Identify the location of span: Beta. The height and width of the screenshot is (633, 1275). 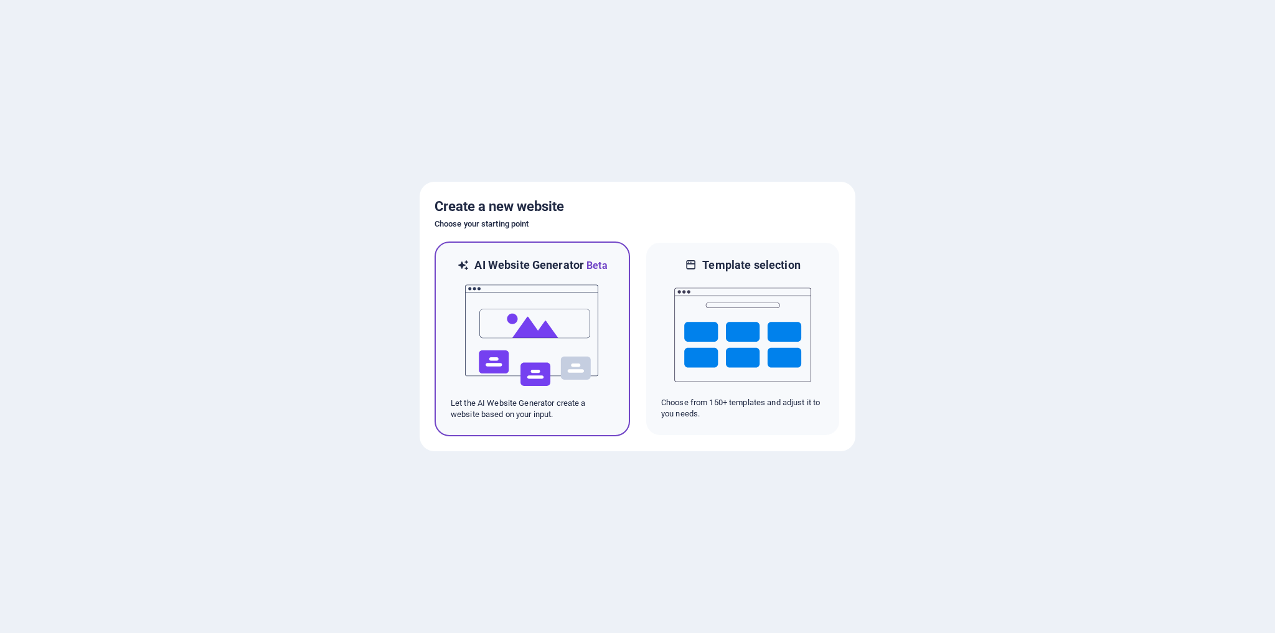
(596, 265).